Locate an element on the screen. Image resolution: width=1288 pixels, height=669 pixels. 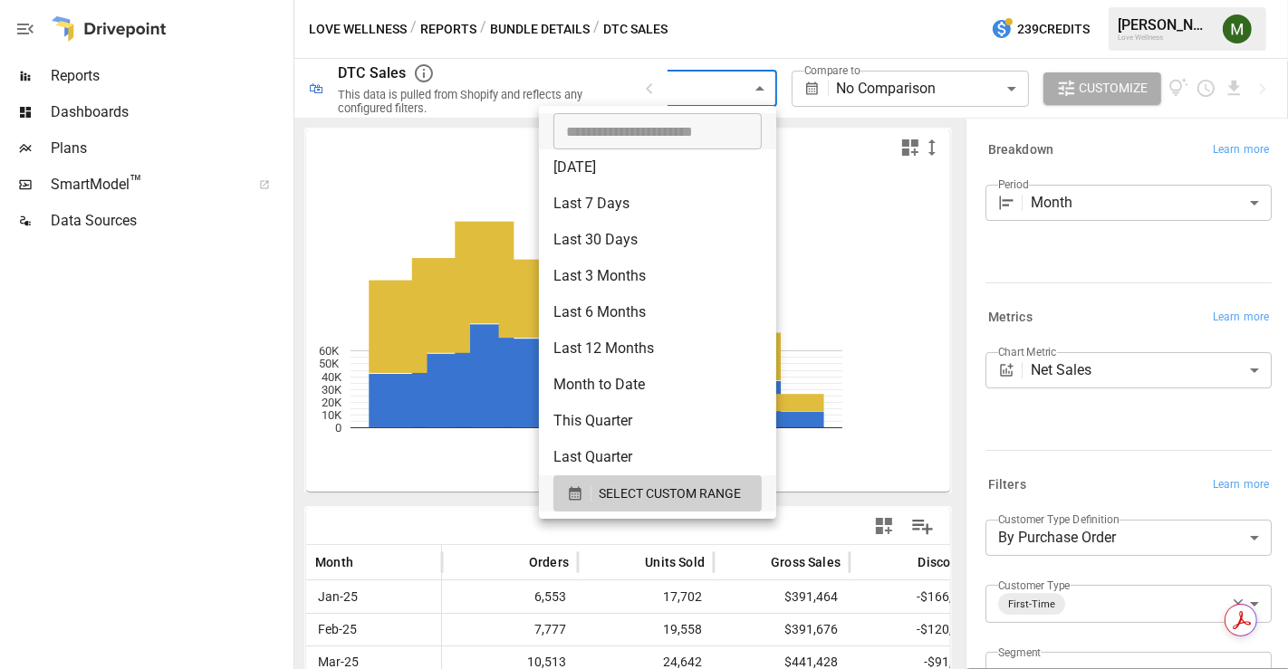
li: Last 12 Months is located at coordinates (658, 349).